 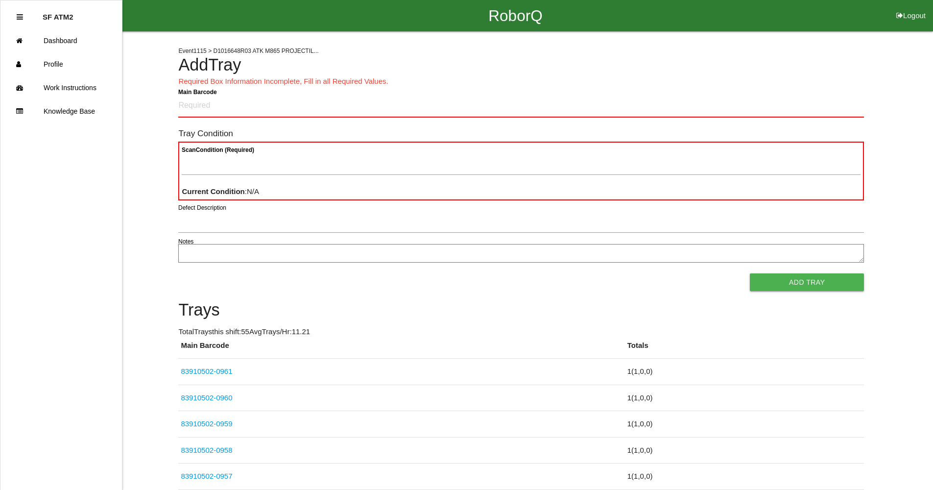 I want to click on label: Defect Description, so click(x=202, y=208).